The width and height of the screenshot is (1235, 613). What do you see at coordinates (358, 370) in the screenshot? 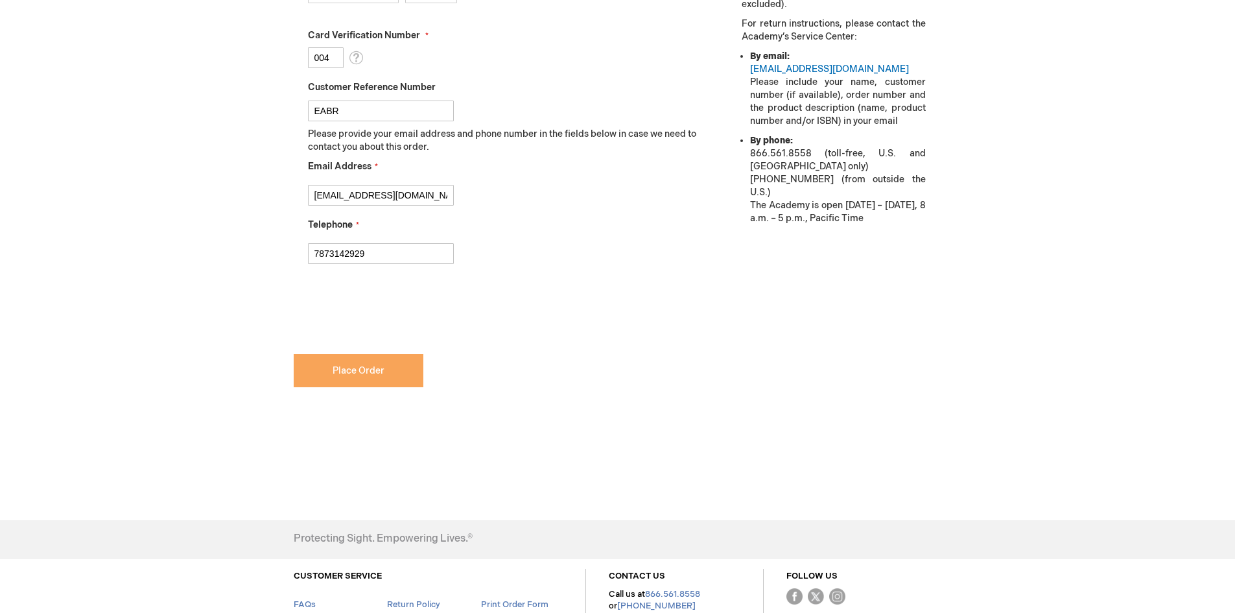
I see `button: Place Order` at bounding box center [358, 370].